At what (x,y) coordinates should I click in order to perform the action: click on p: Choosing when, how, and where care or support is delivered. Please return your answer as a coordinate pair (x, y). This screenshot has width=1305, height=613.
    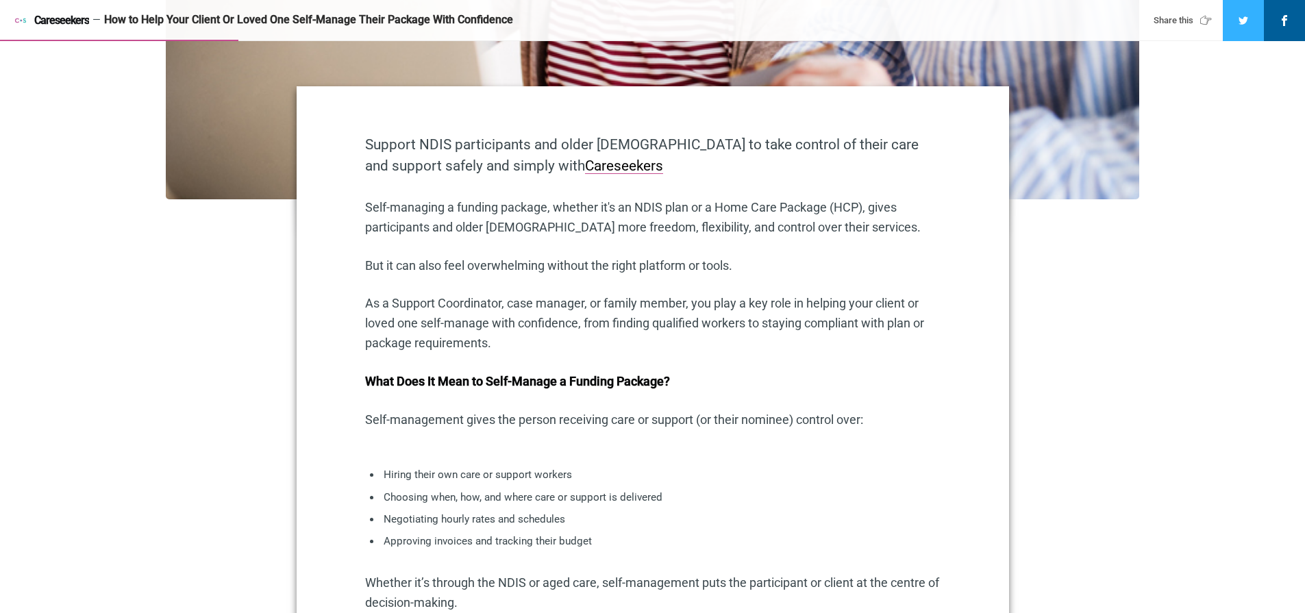
    Looking at the image, I should click on (652, 498).